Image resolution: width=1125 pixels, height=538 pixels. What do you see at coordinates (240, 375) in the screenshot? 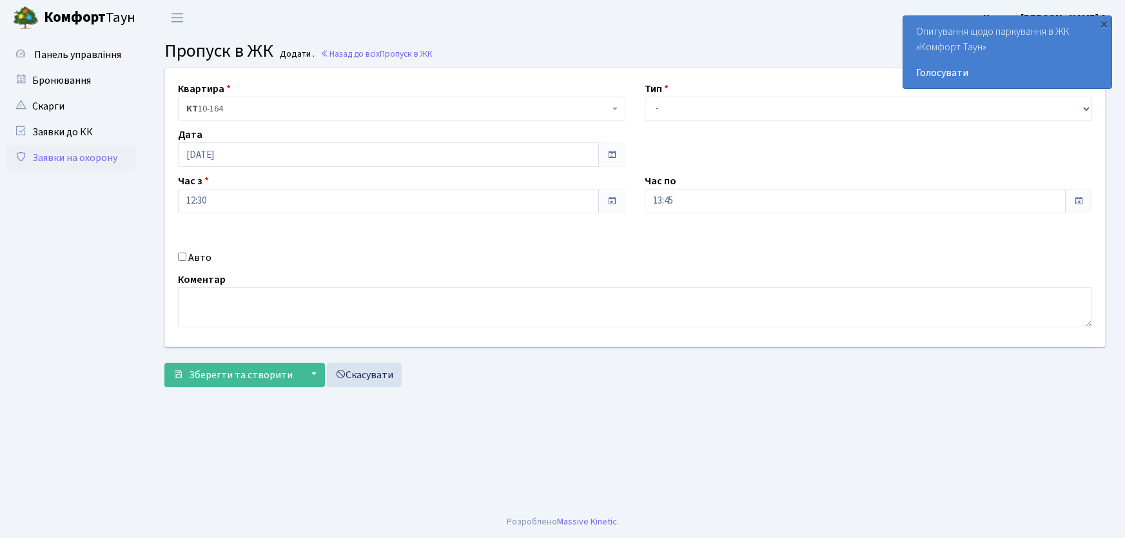
I see `span: Зберегти та створити` at bounding box center [240, 375].